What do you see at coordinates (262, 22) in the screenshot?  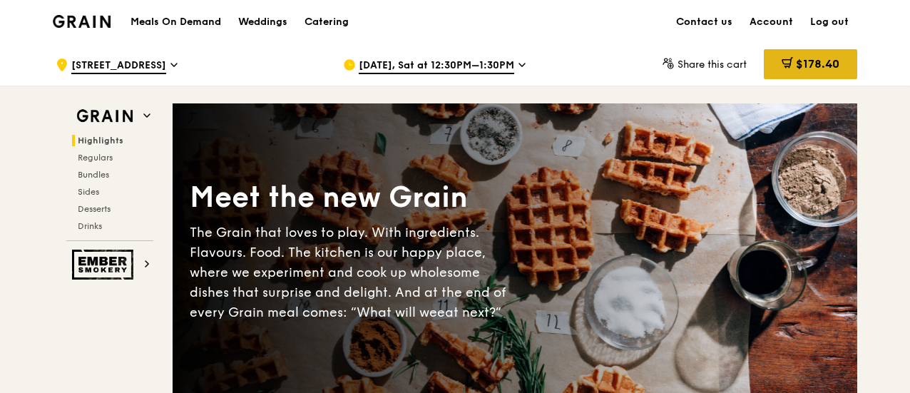 I see `div: Weddings` at bounding box center [262, 22].